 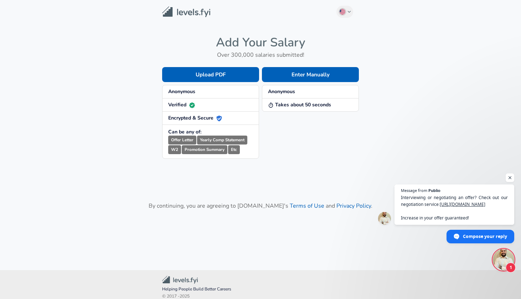 What do you see at coordinates (434, 190) in the screenshot?
I see `span: Publio` at bounding box center [434, 190].